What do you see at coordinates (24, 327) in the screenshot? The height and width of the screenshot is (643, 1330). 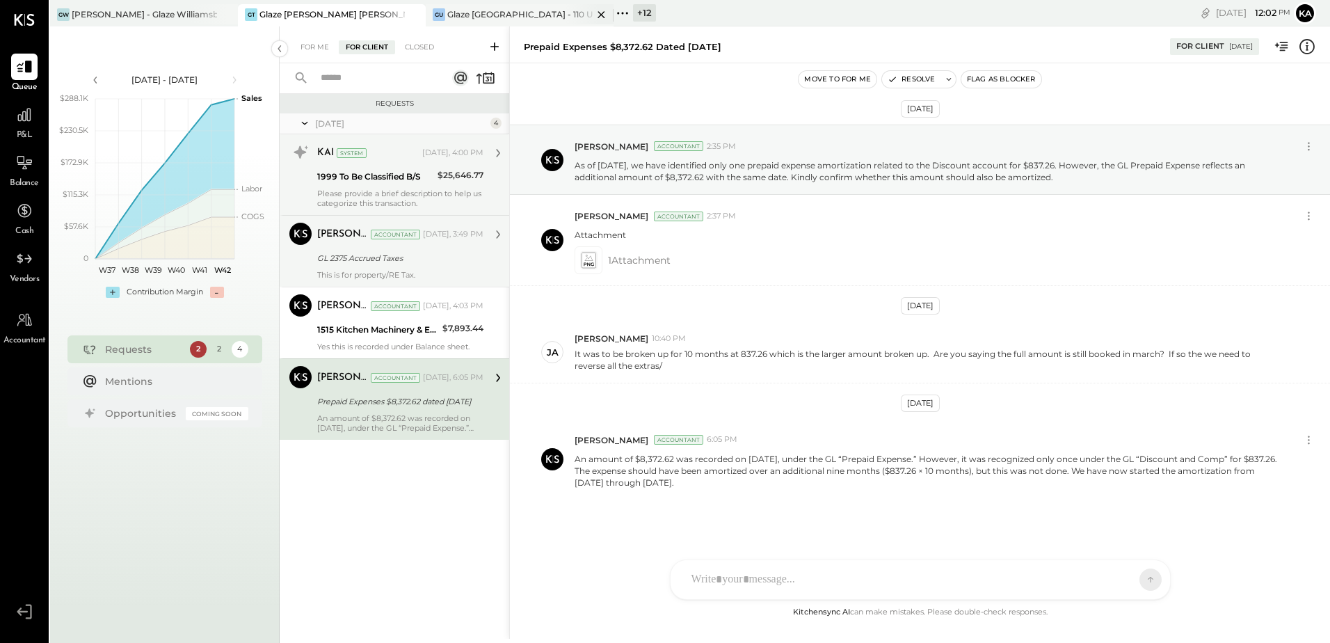 I see `a: Accountant` at bounding box center [24, 327].